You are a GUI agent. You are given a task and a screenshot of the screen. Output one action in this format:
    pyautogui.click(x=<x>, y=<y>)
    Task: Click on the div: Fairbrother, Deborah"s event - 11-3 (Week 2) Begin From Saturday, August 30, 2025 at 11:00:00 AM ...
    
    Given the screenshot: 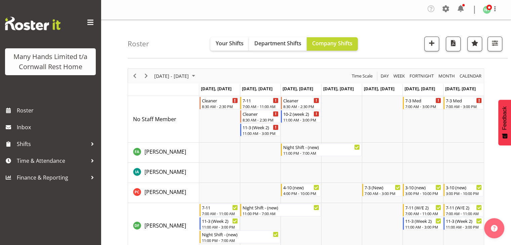 What is the action you would take?
    pyautogui.click(x=423, y=224)
    